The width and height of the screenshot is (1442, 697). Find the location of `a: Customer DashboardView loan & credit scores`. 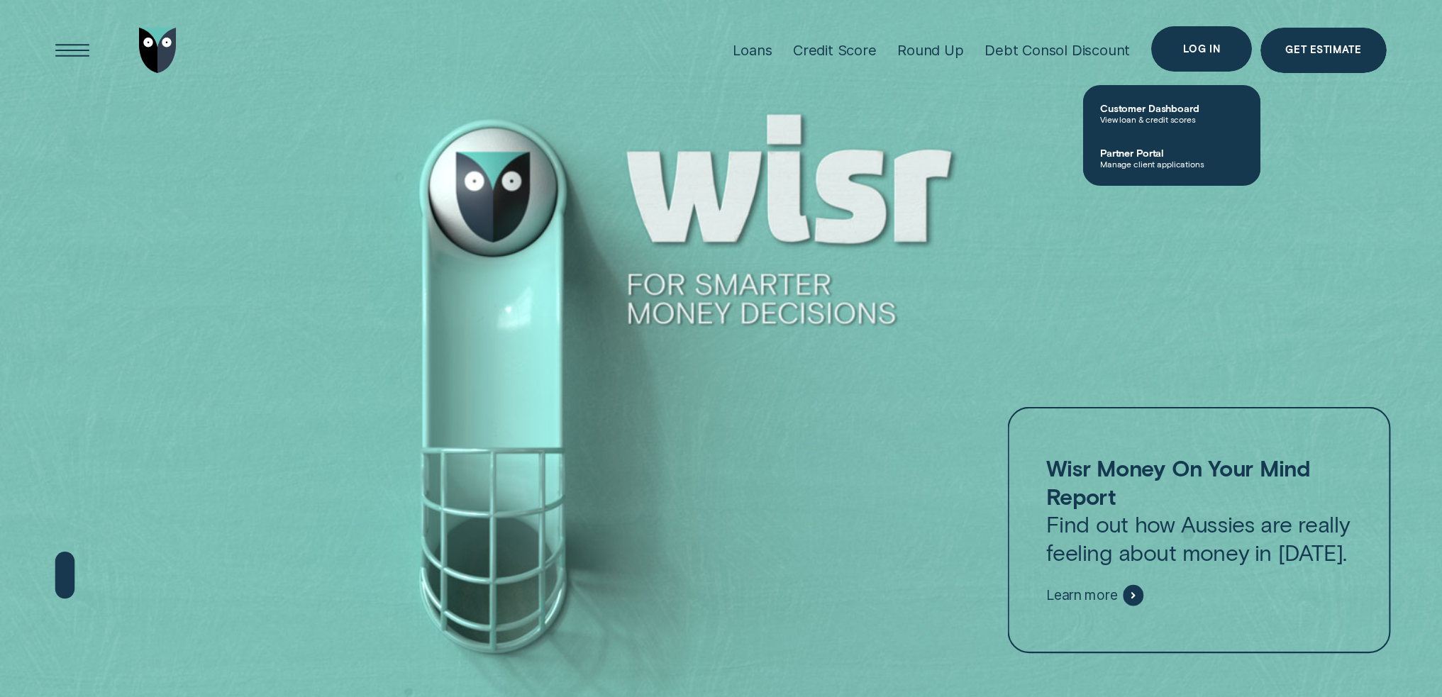

a: Customer DashboardView loan & credit scores is located at coordinates (1172, 113).